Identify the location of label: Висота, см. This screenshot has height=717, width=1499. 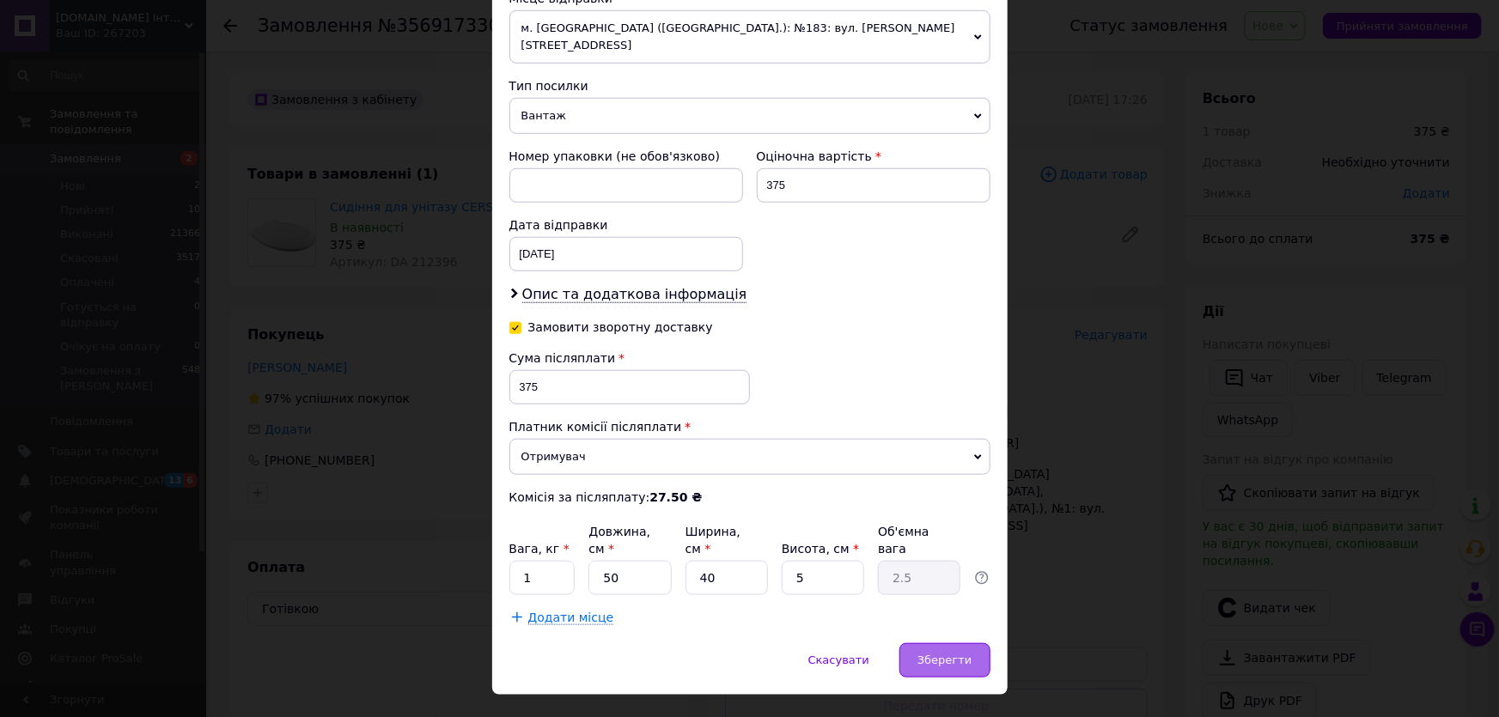
(820, 549).